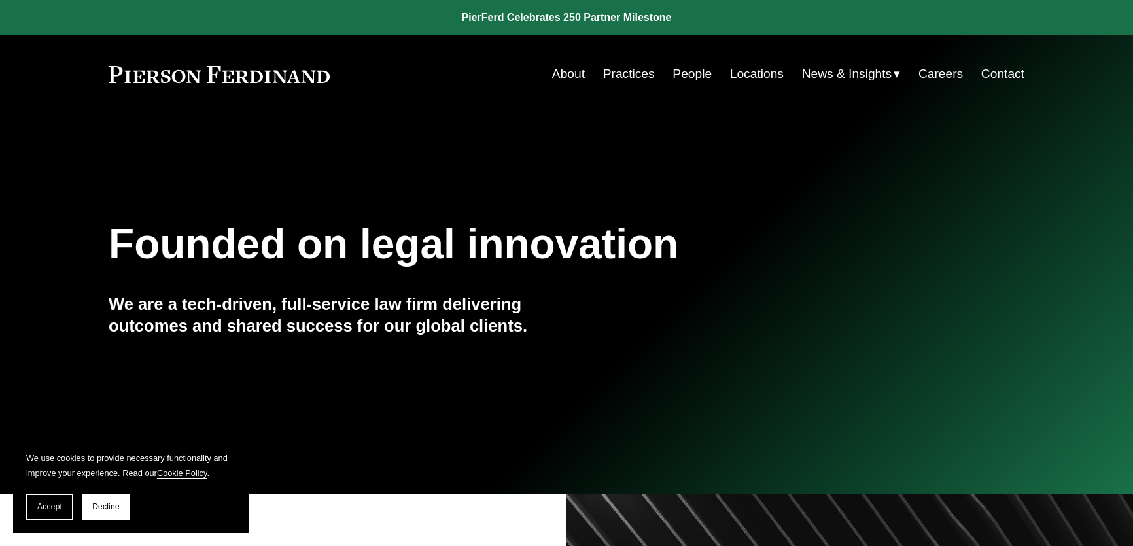 The width and height of the screenshot is (1133, 546). I want to click on a: Contact, so click(1003, 74).